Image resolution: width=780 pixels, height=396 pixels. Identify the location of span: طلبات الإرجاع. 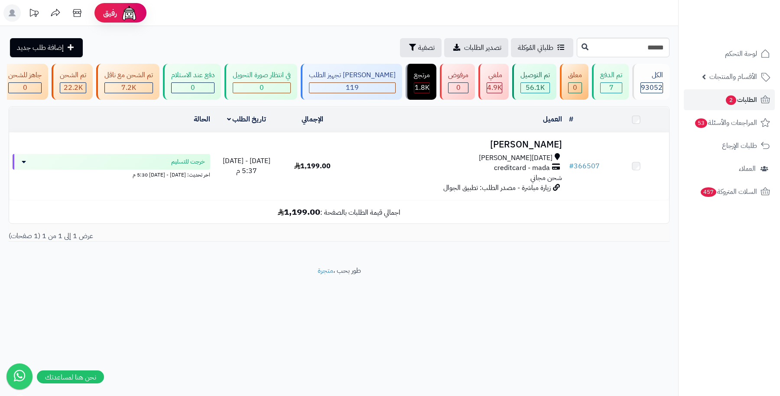
(739, 146).